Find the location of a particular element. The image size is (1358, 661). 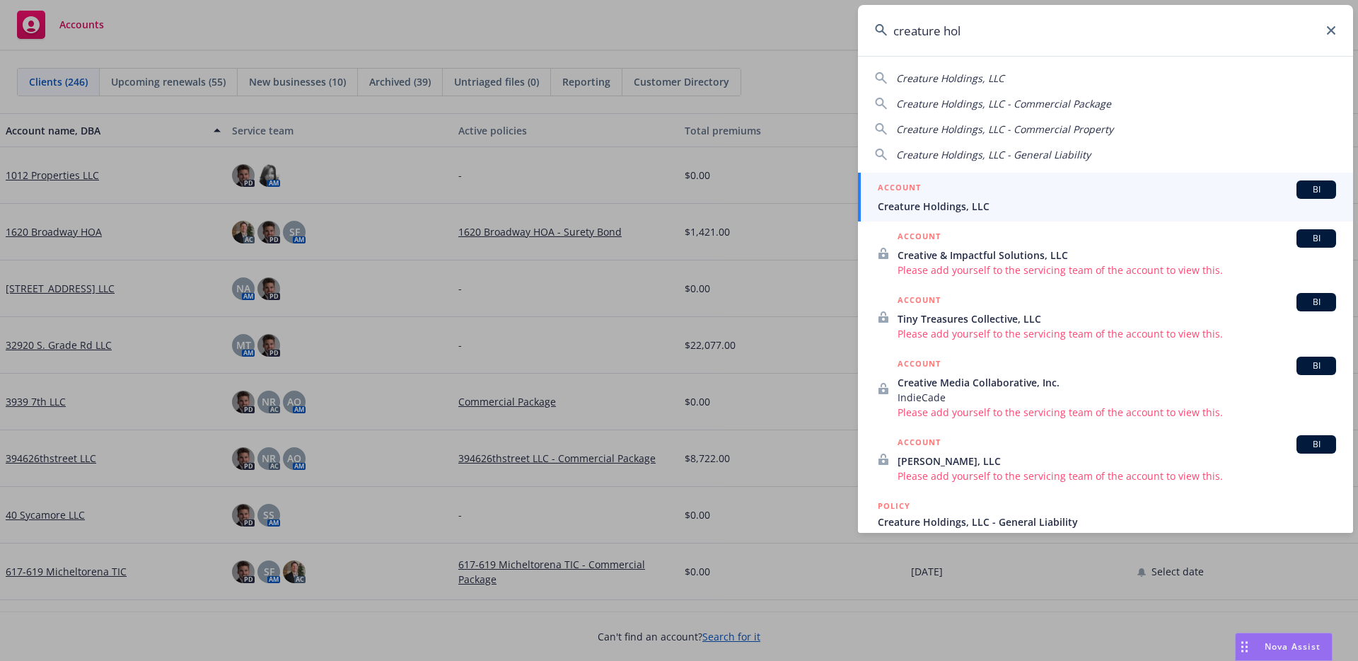

h5: POLICY is located at coordinates (894, 506).